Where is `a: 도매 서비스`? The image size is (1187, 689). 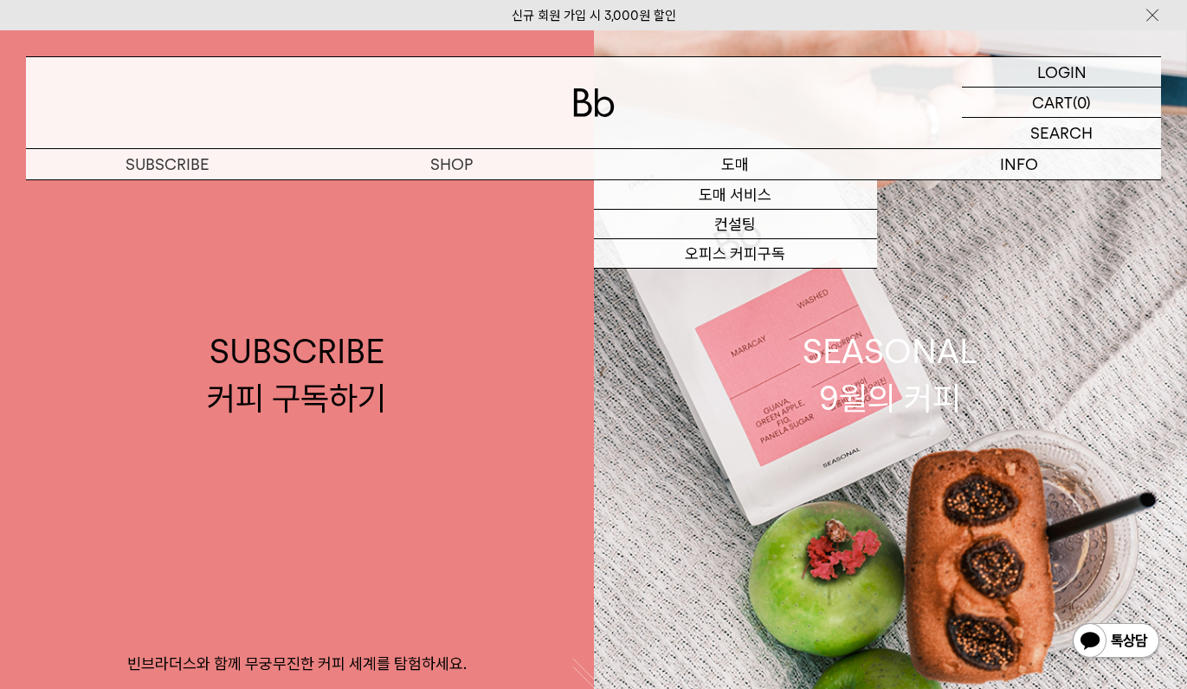
a: 도매 서비스 is located at coordinates (736, 195).